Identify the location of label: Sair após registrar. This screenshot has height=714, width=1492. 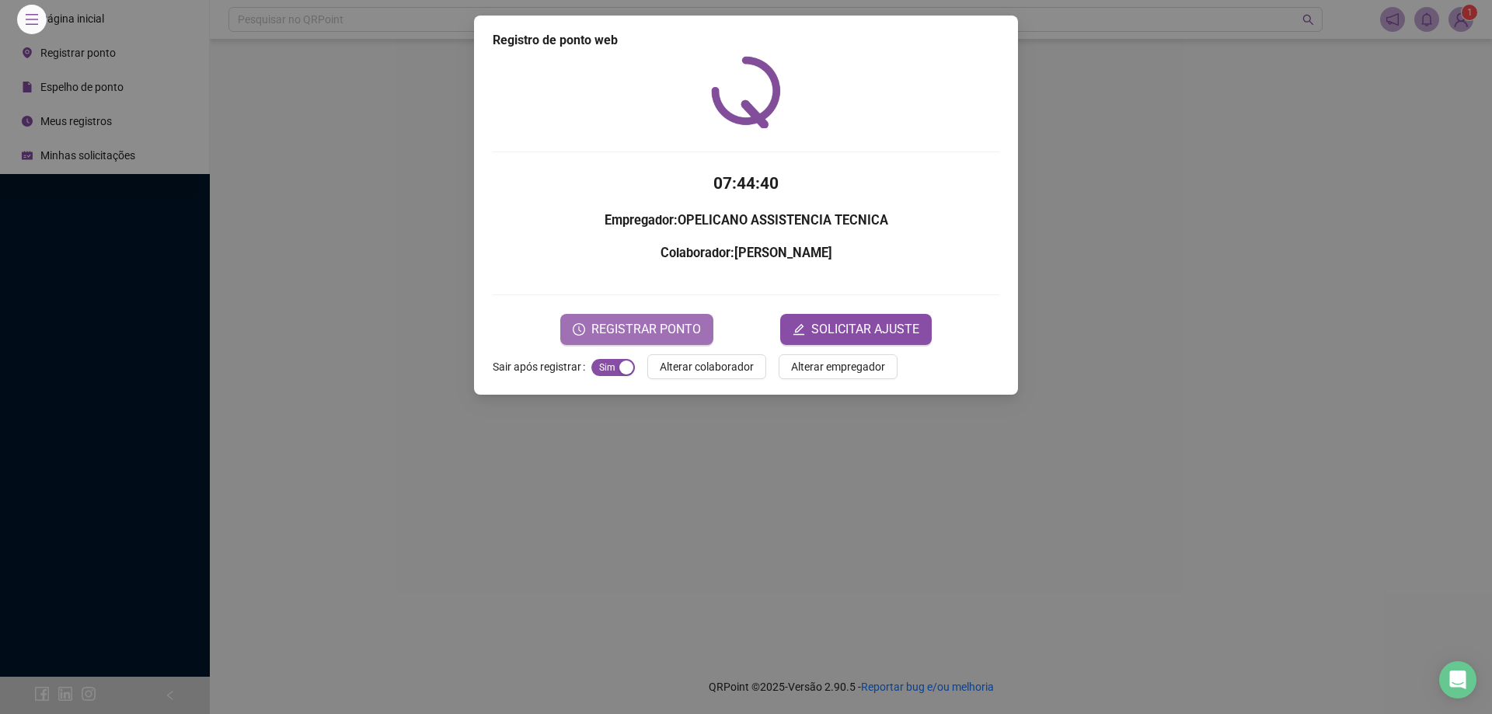
(542, 367).